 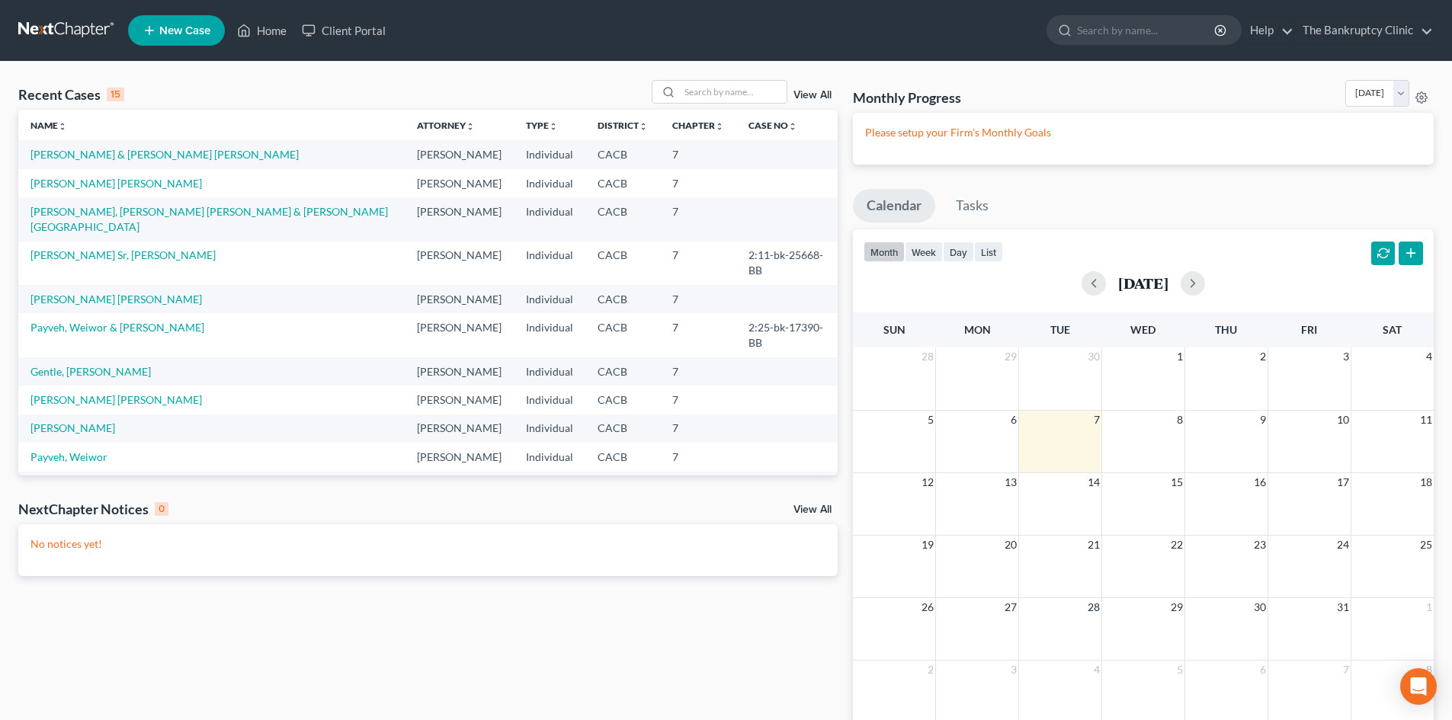 I want to click on span: 2, so click(x=1263, y=357).